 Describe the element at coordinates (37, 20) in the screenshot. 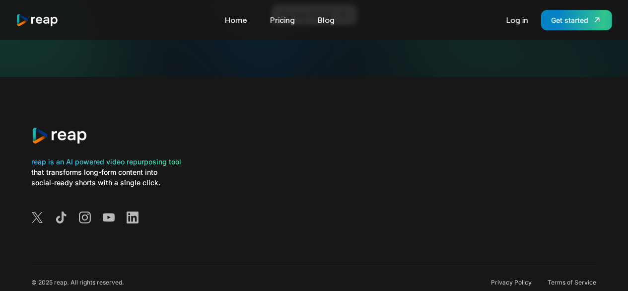

I see `a: home` at that location.